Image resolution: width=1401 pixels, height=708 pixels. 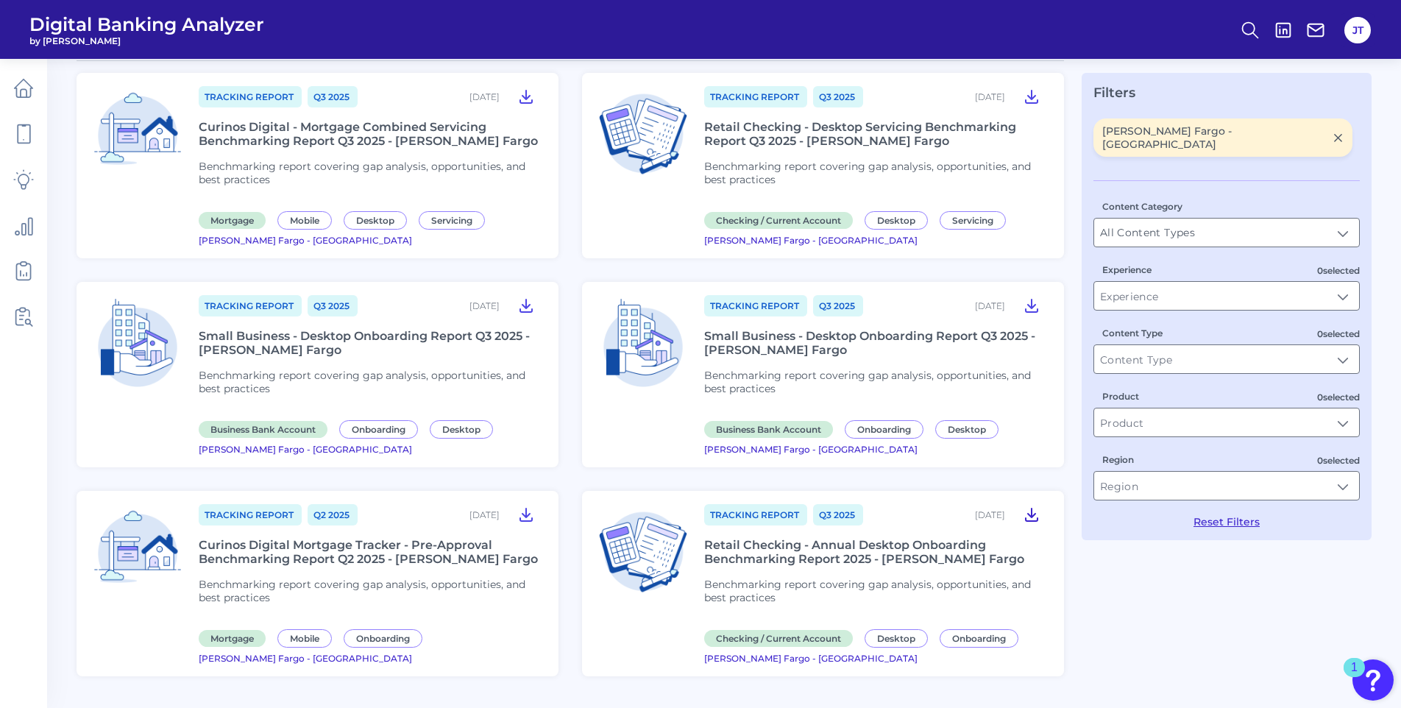 I want to click on input: Region, so click(x=1227, y=486).